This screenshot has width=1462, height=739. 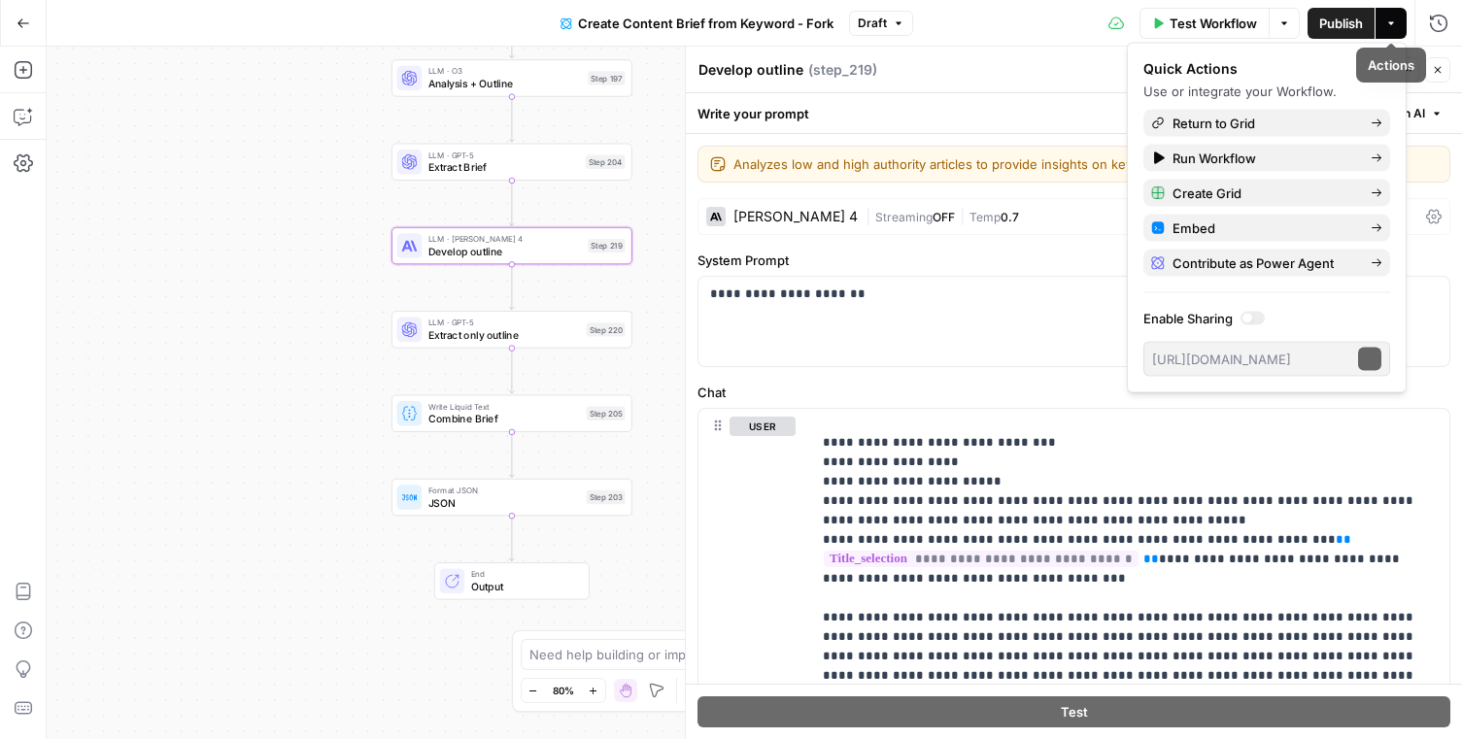 What do you see at coordinates (1340, 23) in the screenshot?
I see `span: Publish` at bounding box center [1340, 23].